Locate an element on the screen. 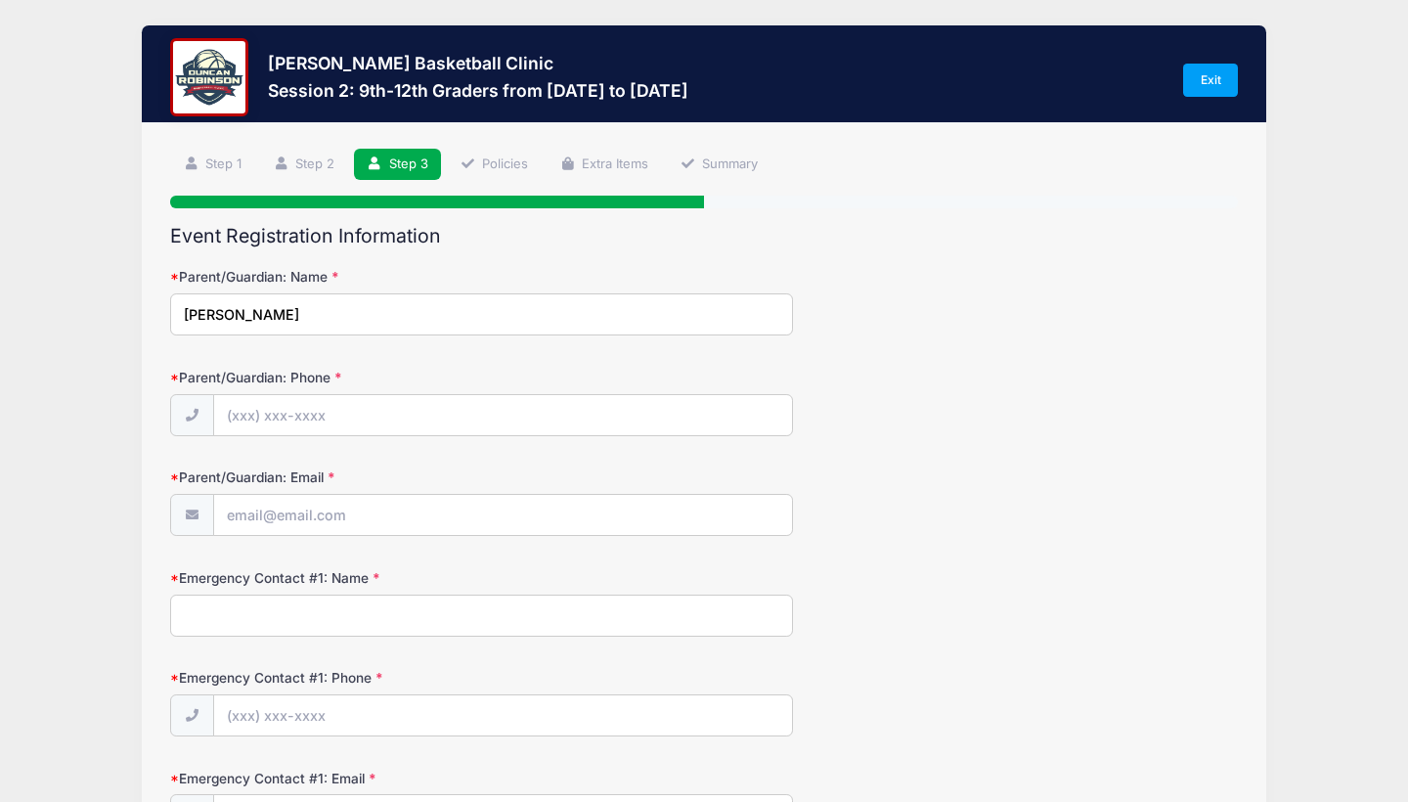  a: Extra Items is located at coordinates (603, 164).